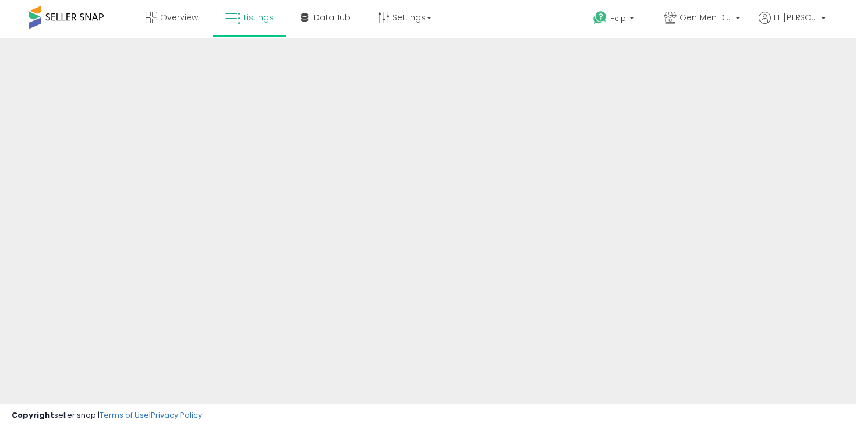 This screenshot has height=427, width=856. I want to click on span: Overview, so click(179, 17).